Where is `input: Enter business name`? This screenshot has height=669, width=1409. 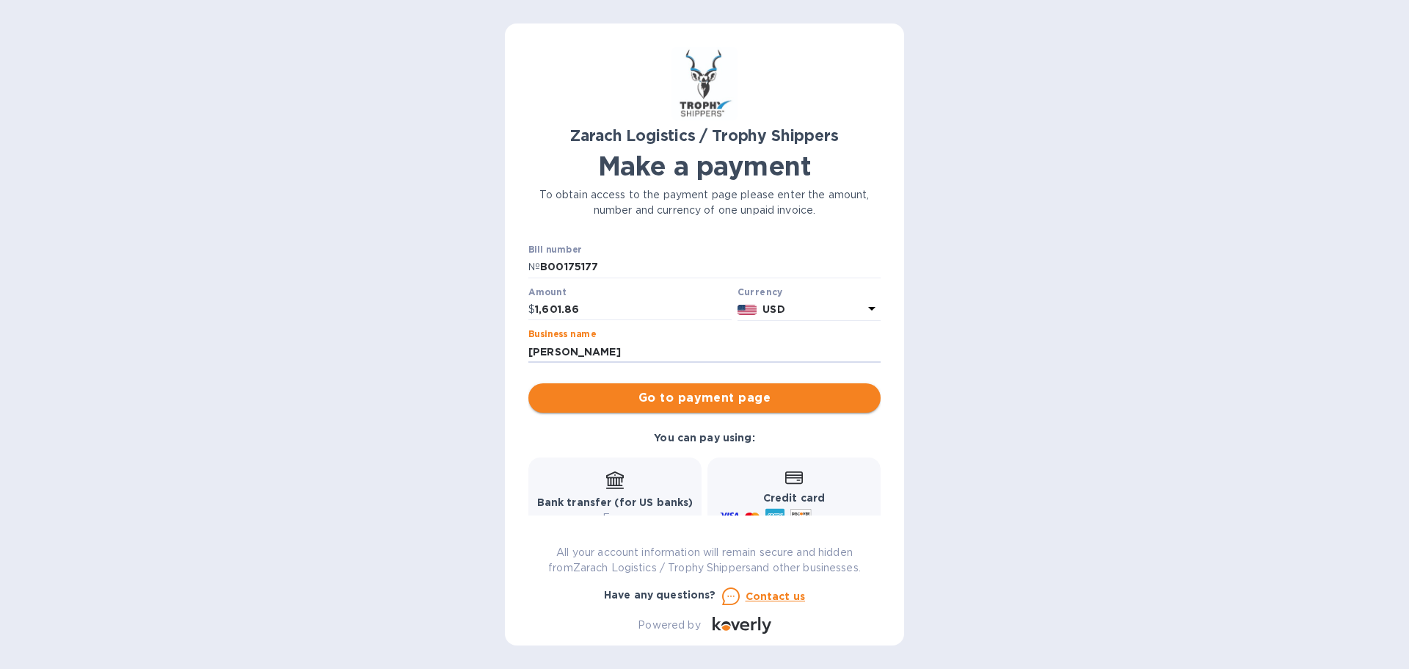 input: Enter business name is located at coordinates (705, 352).